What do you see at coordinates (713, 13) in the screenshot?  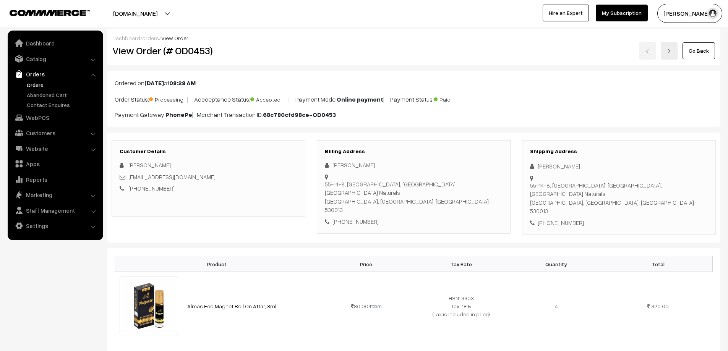 I see `img: user` at bounding box center [713, 13].